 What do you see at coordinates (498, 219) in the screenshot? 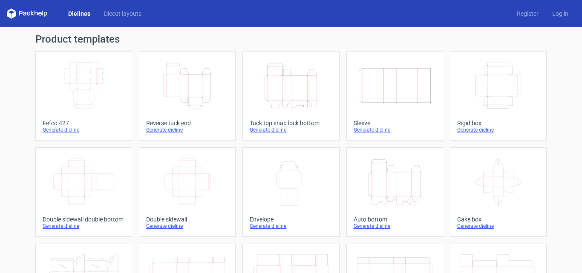
I see `div: Cake box` at bounding box center [498, 219].